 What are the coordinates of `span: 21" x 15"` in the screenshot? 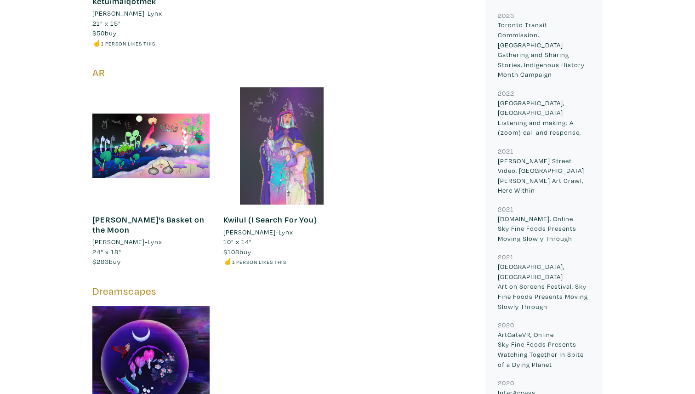 It's located at (107, 23).